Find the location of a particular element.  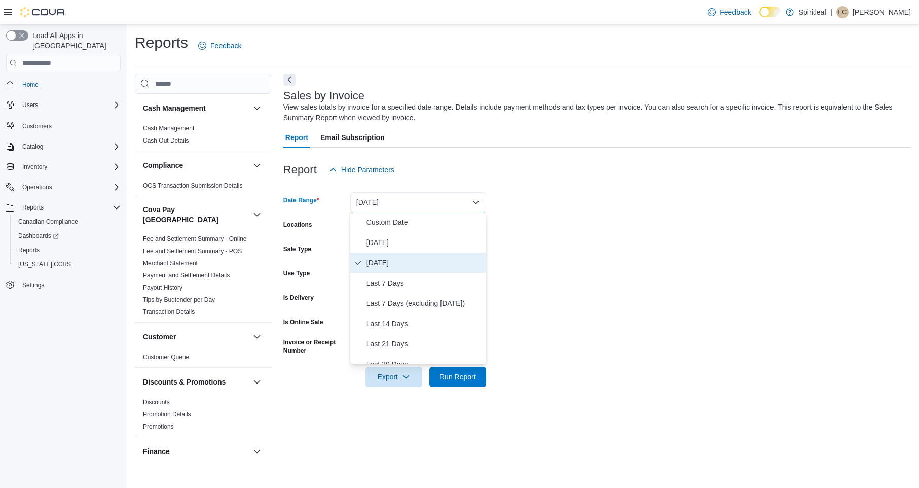

label: Invoice or Receipt Number is located at coordinates (315, 346).